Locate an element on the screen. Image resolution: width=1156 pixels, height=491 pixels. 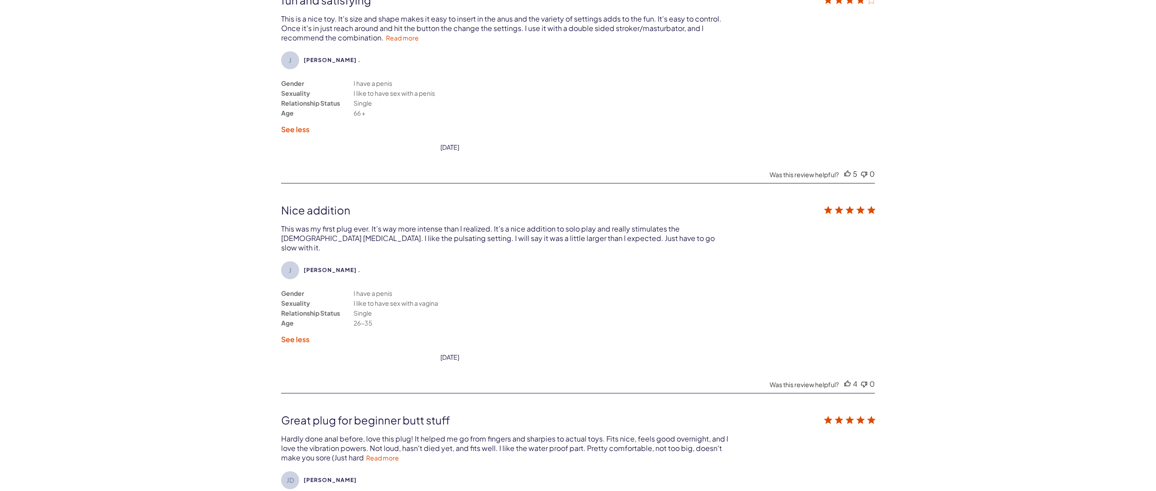
text: JD is located at coordinates (290, 480).